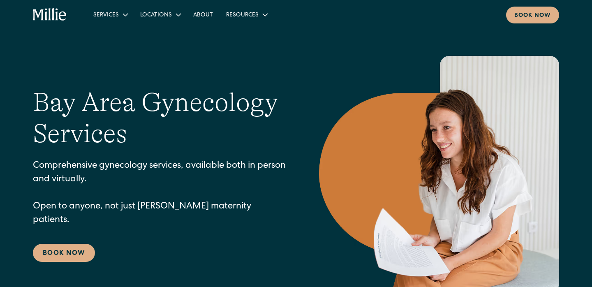  What do you see at coordinates (533, 15) in the screenshot?
I see `a: Book now` at bounding box center [533, 15].